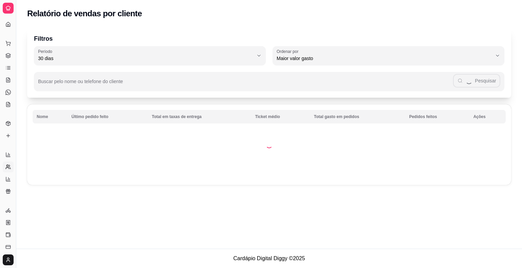  Describe the element at coordinates (384, 58) in the screenshot. I see `span: Maior valor gasto` at that location.